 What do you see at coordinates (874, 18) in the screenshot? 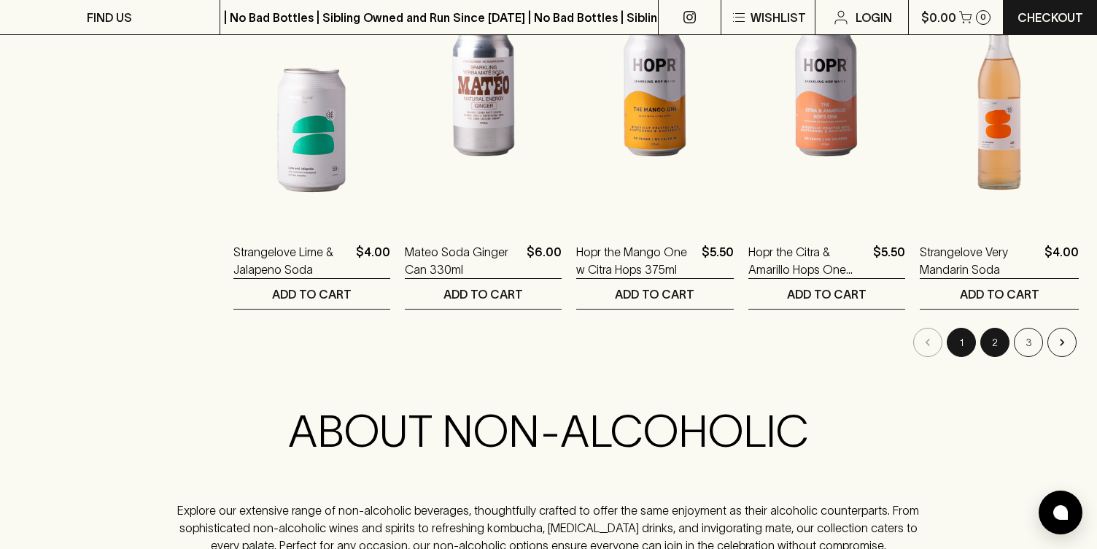
I see `p: Login` at bounding box center [874, 18].